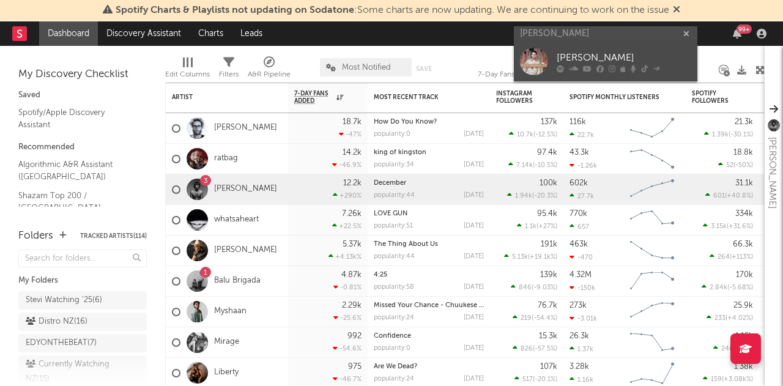 This screenshot has width=783, height=386. Describe the element at coordinates (545, 196) in the screenshot. I see `span: -20.3 %` at that location.